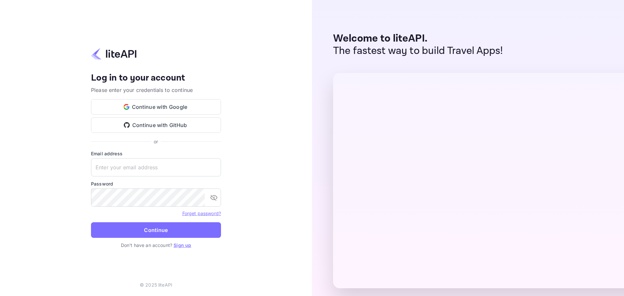 Image resolution: width=624 pixels, height=296 pixels. I want to click on p: © 2025 liteAPI, so click(156, 285).